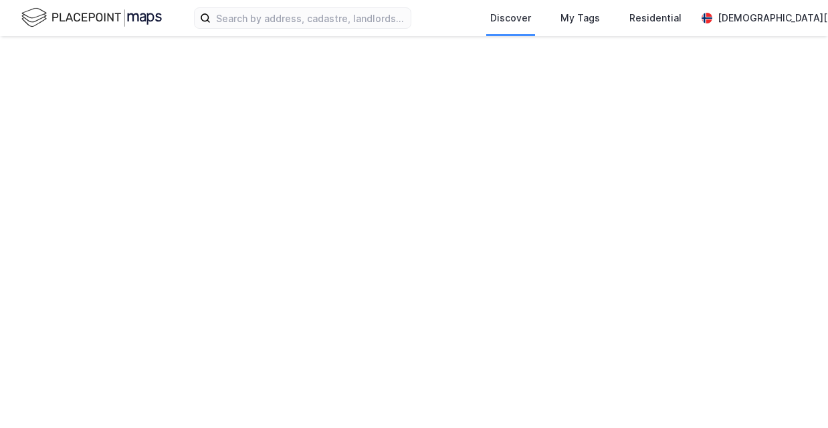  I want to click on div: My Tags, so click(580, 18).